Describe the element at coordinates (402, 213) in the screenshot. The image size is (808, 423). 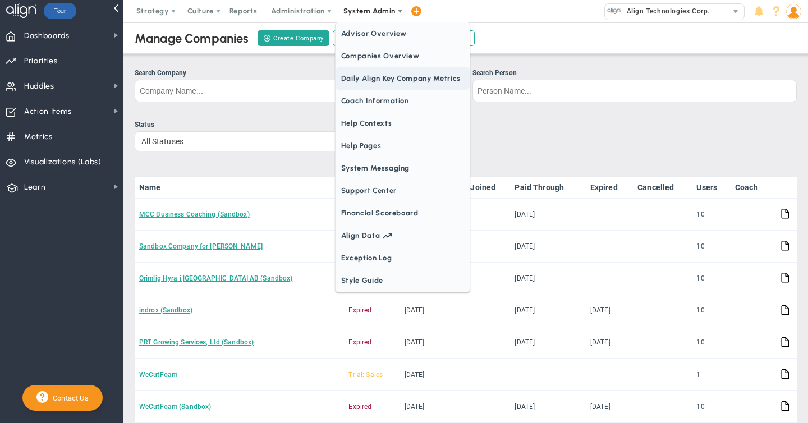
I see `span: Financial Scoreboard` at that location.